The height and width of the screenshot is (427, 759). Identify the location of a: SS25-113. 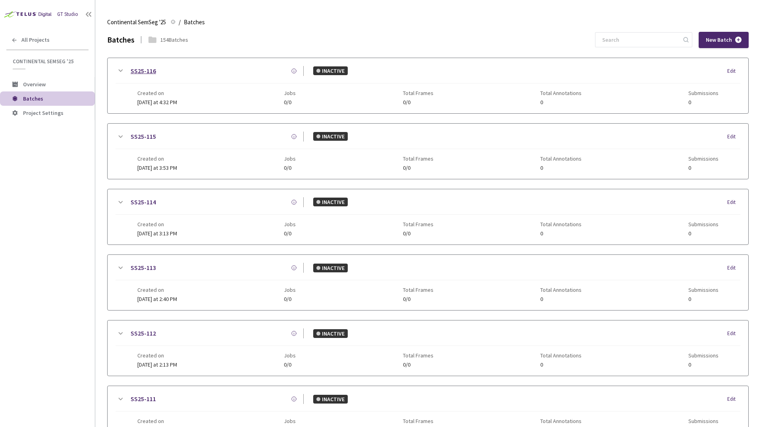
(143, 267).